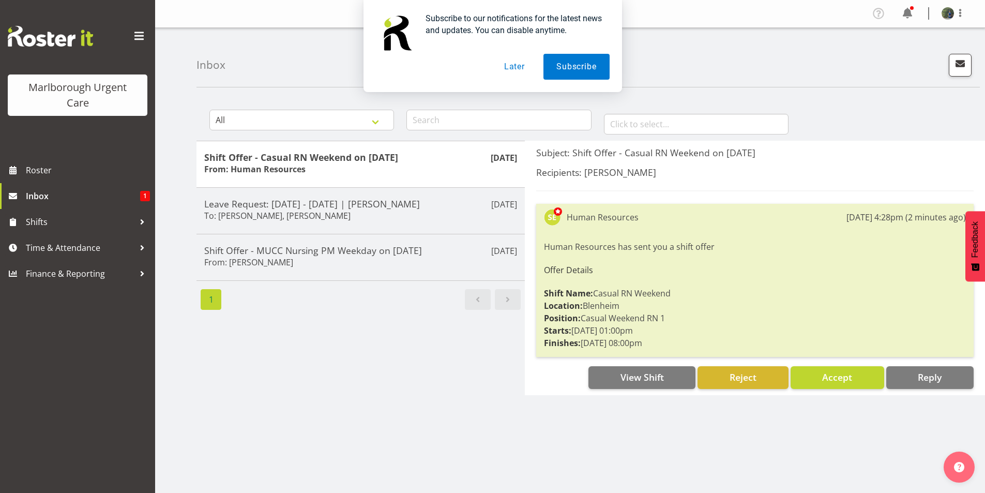  I want to click on span: Roster, so click(88, 170).